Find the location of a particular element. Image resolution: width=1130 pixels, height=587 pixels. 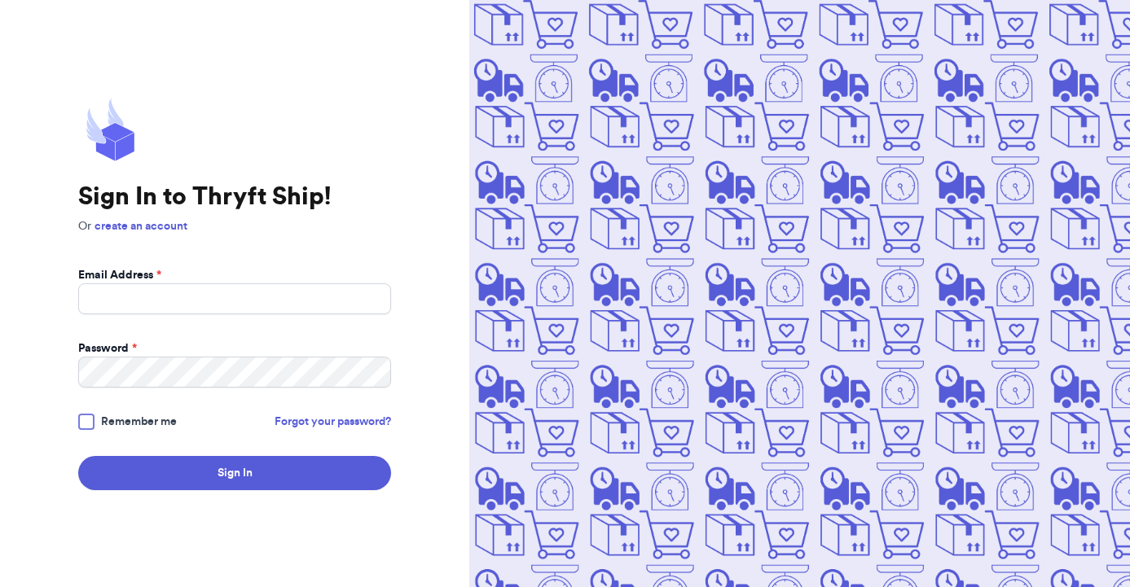

a: Forgot your password? is located at coordinates (332, 422).